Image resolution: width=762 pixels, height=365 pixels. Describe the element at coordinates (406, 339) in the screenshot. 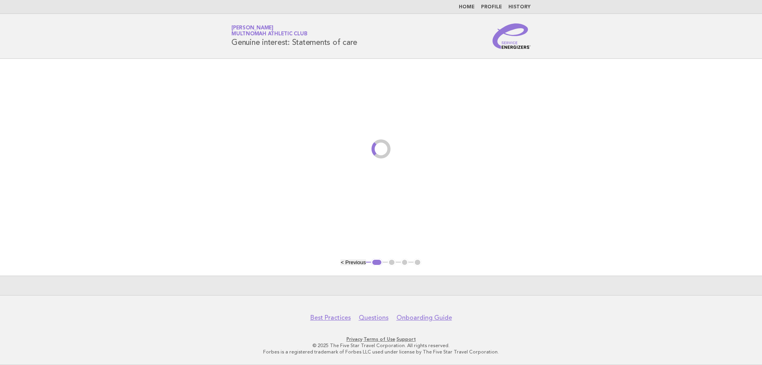

I see `a: Support` at that location.